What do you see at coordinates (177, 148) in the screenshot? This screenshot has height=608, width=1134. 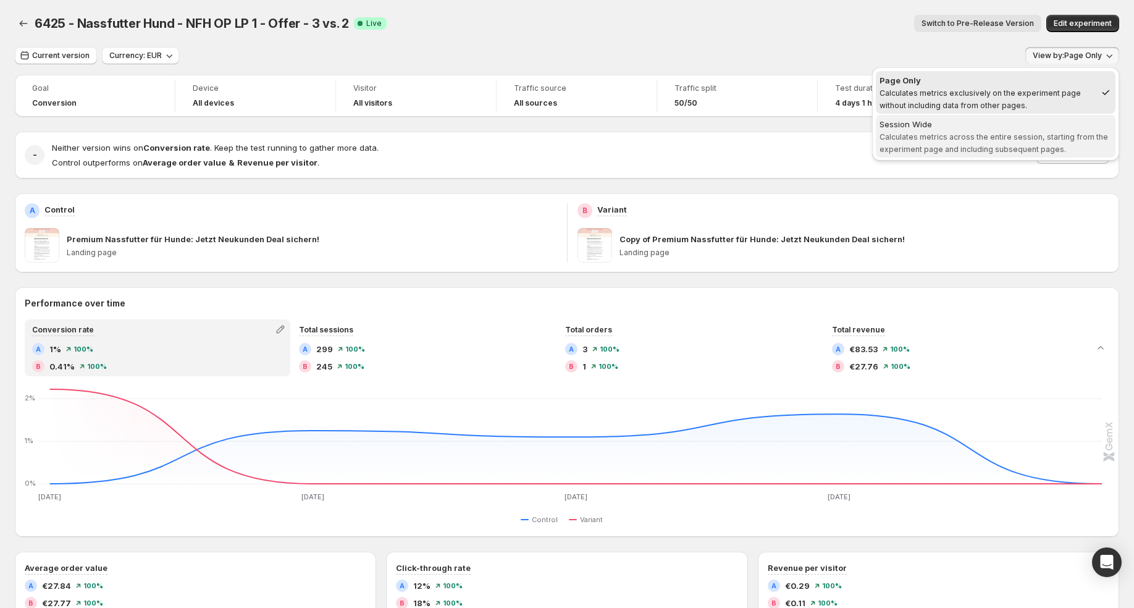 I see `strong: Conversion rate` at bounding box center [177, 148].